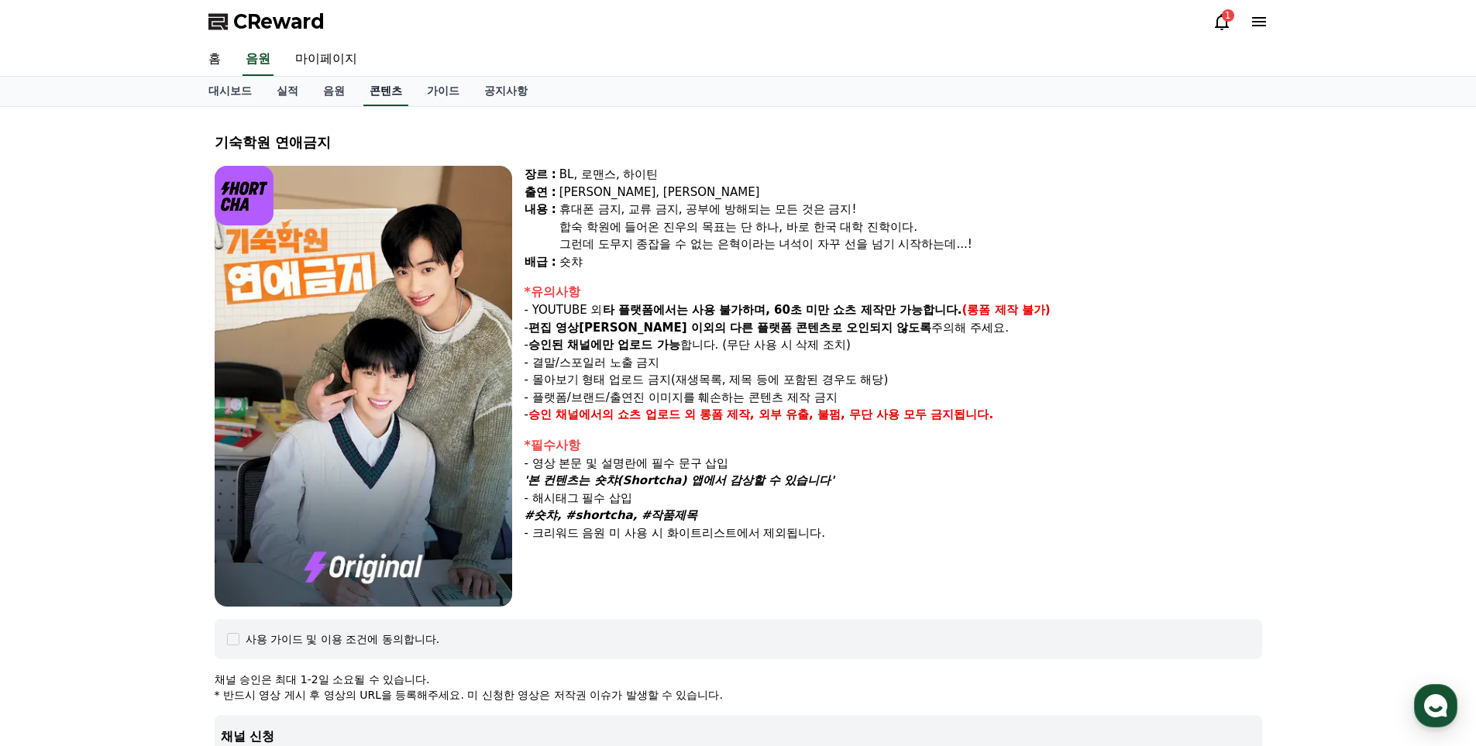 The width and height of the screenshot is (1476, 746). What do you see at coordinates (738, 143) in the screenshot?
I see `div: 기숙학원 연애금지` at bounding box center [738, 143].